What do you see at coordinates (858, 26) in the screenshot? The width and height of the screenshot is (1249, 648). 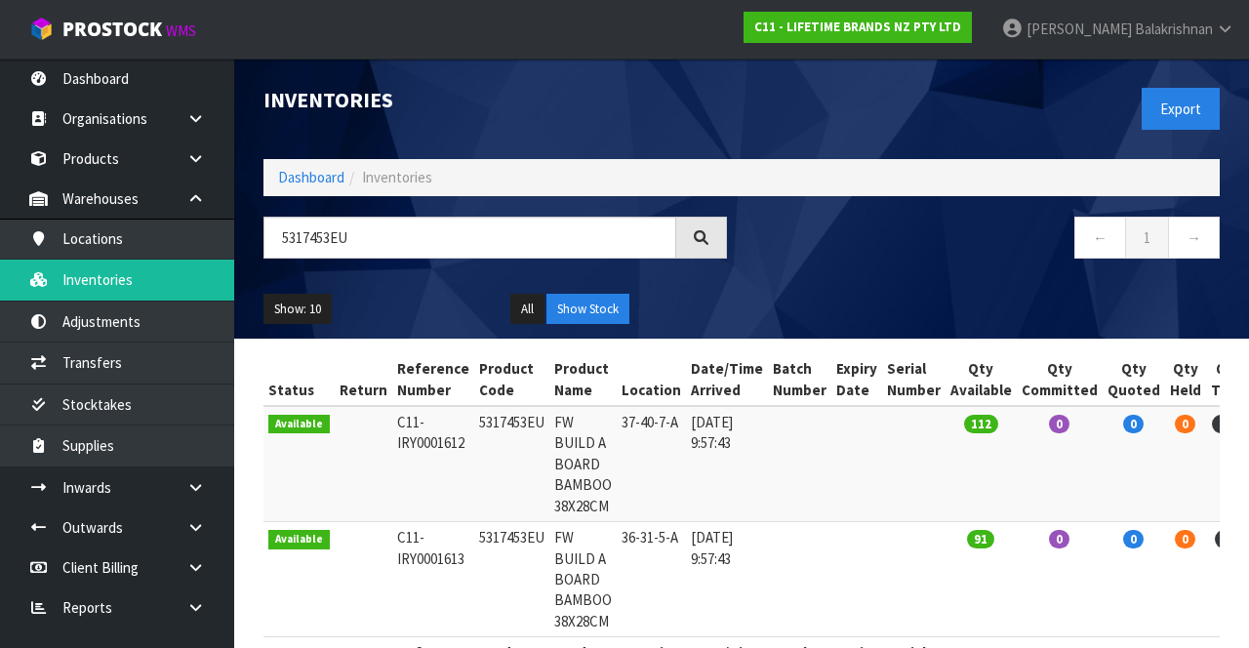 I see `strong: C11 - LIFETIME BRANDS NZ PTY LTD` at bounding box center [858, 26].